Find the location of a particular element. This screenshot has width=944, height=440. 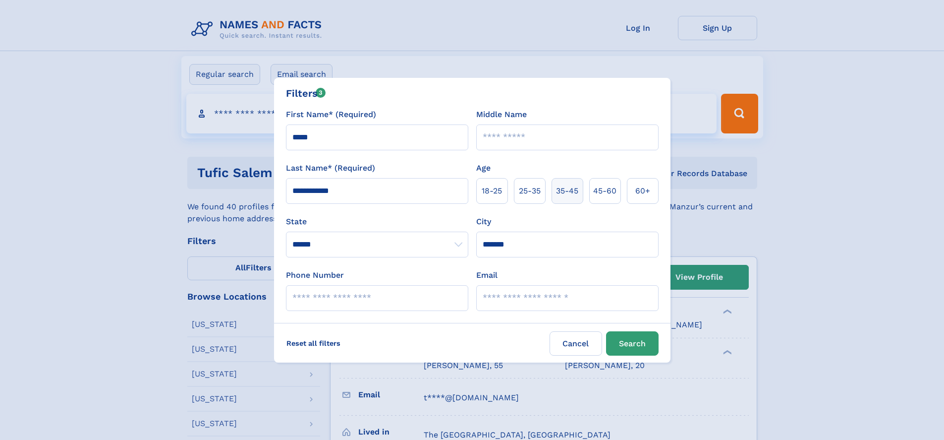

button: Search is located at coordinates (632, 343).